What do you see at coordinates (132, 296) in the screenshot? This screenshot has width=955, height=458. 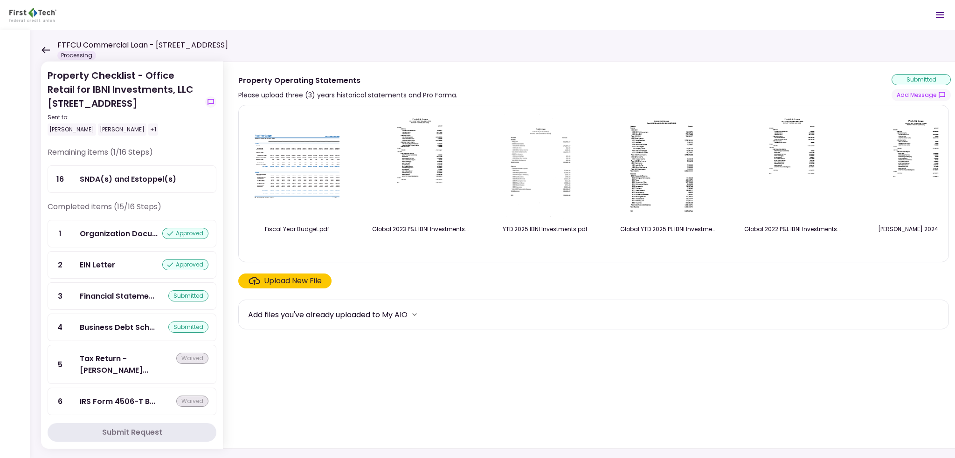 I see `a: 3Financial Statement - Borrowersubmitted` at bounding box center [132, 296].